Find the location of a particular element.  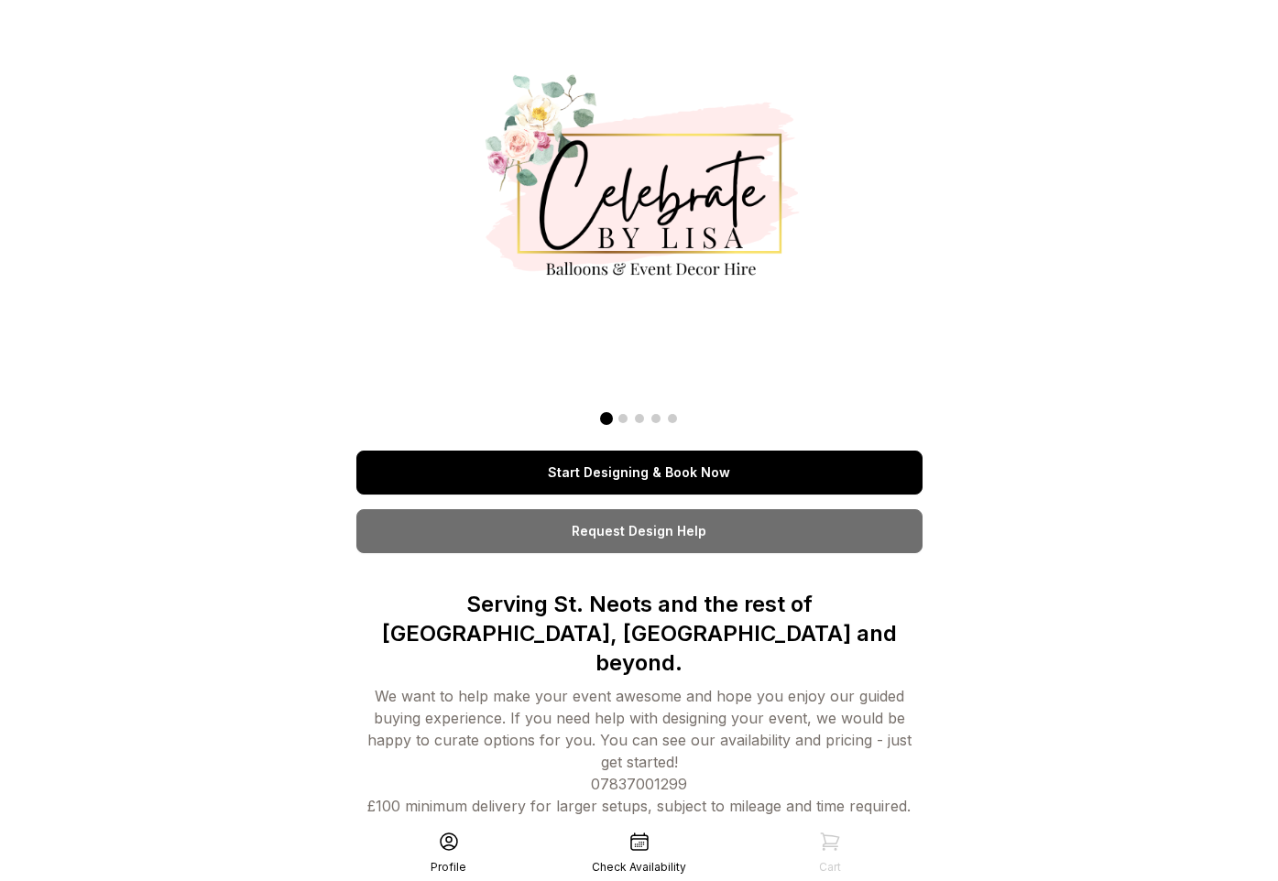

a: Start Designing & Book Now is located at coordinates (639, 473).